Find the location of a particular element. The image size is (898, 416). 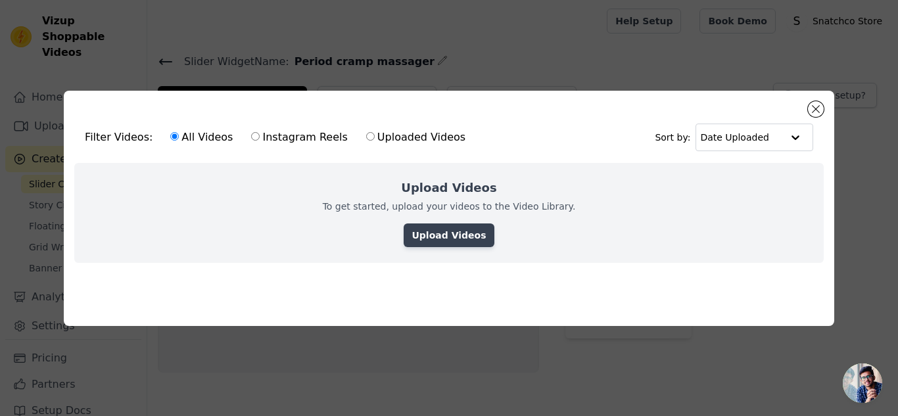

h2: Upload Videos is located at coordinates (448, 188).